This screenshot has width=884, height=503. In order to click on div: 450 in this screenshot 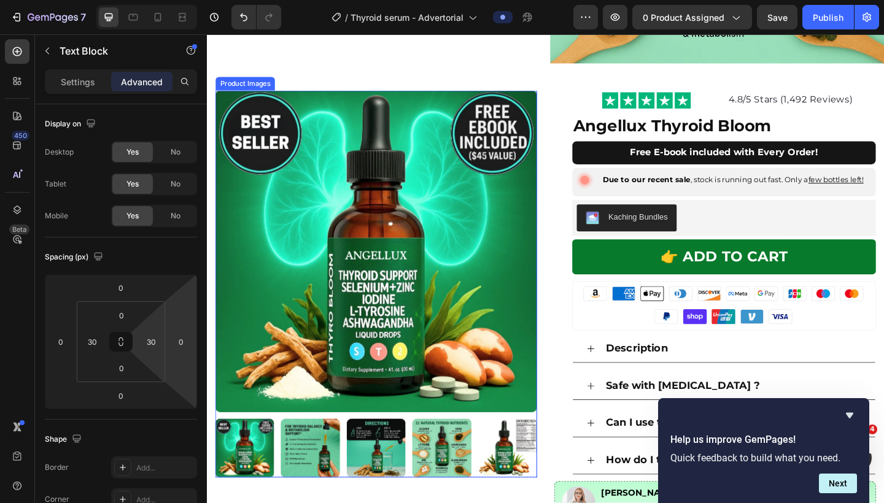, I will do `click(20, 136)`.